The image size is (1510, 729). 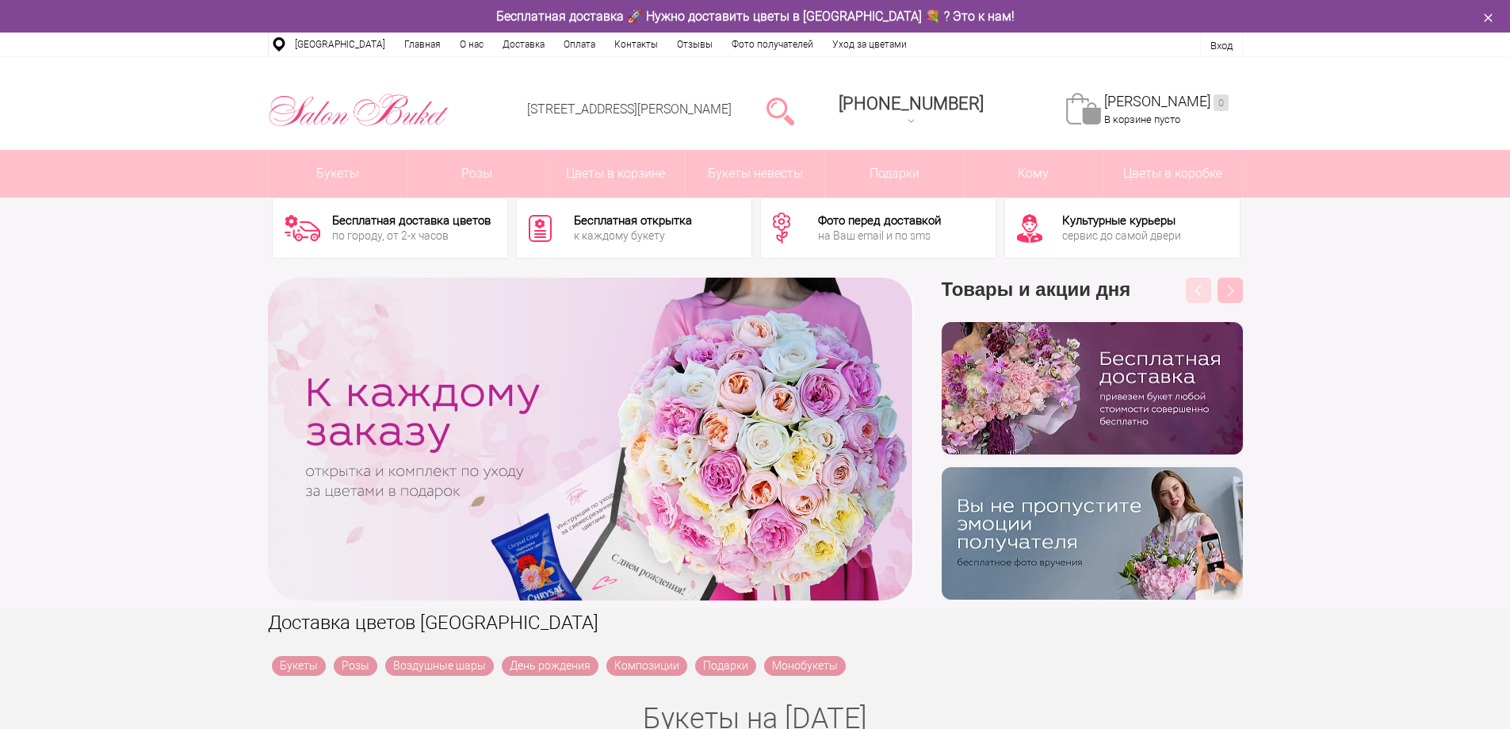 I want to click on div: Культурные курьеры, so click(x=1122, y=220).